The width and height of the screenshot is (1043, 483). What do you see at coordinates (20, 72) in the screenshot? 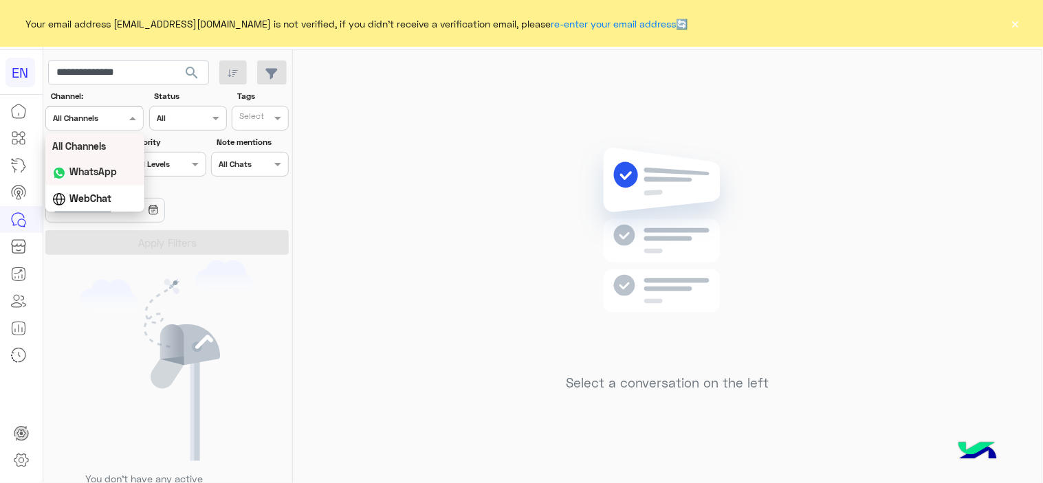
I see `div: EN` at bounding box center [20, 72].